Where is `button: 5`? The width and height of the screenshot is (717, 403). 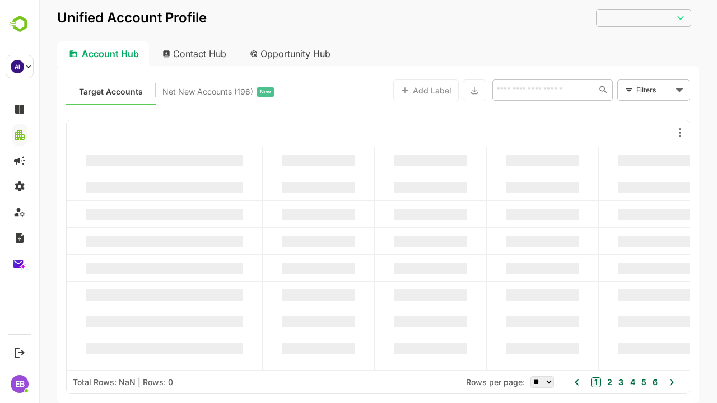
button: 5 is located at coordinates (603, 383).